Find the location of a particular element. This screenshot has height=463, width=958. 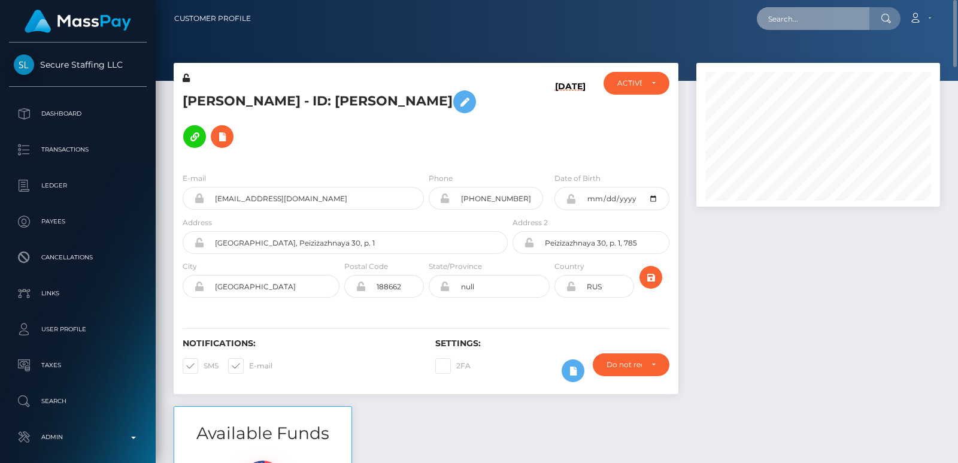

a: Payees is located at coordinates (78, 221).